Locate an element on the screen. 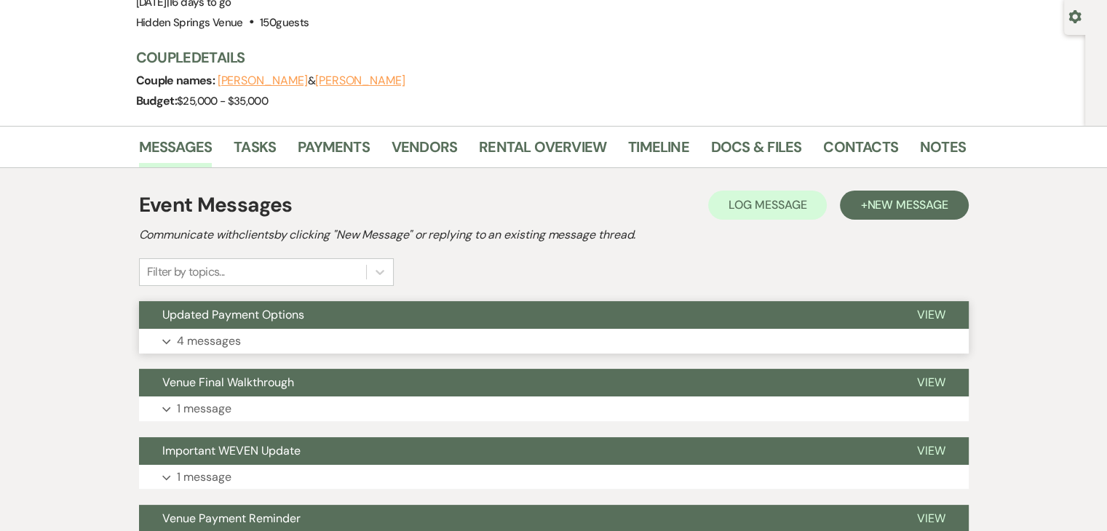  h2: Communicate with clients by clicking "New Message" or replying to an existing message thread. is located at coordinates (554, 235).